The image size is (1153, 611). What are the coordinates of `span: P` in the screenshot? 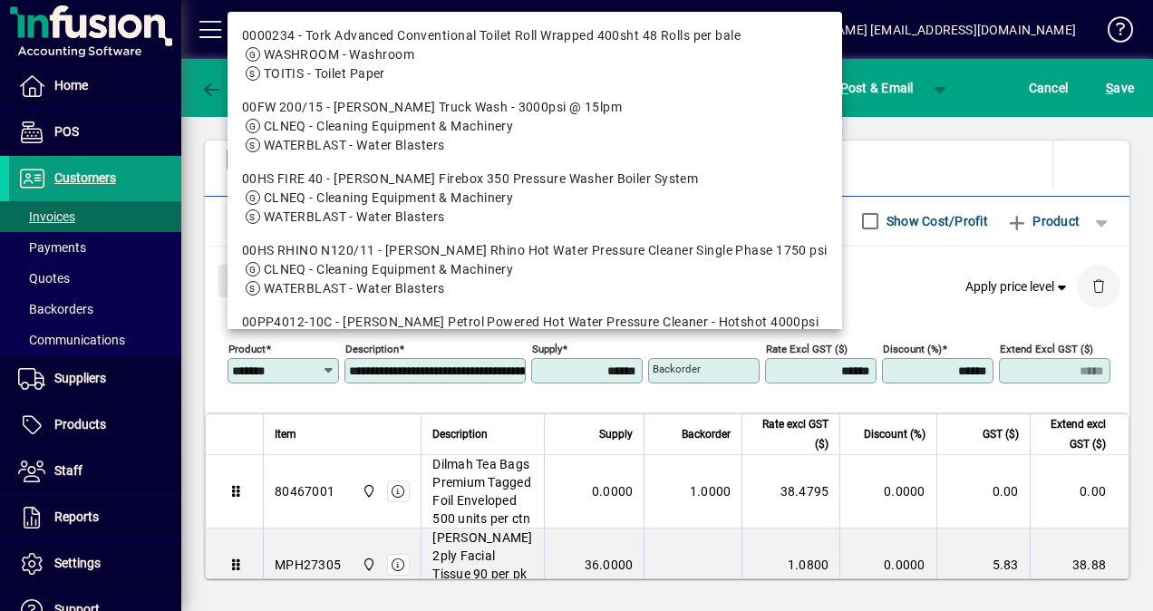 It's located at (844, 88).